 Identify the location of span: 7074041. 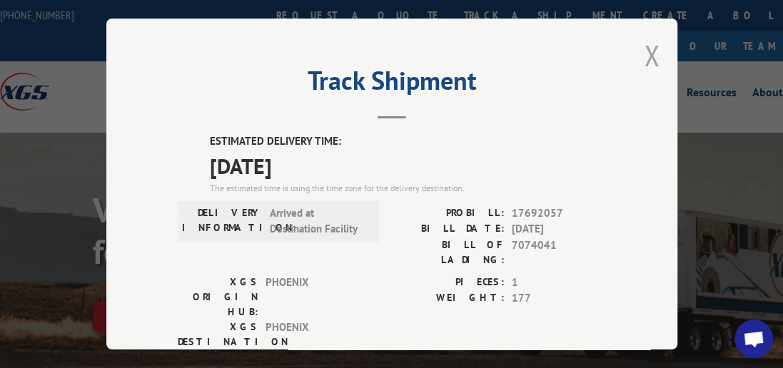
(559, 252).